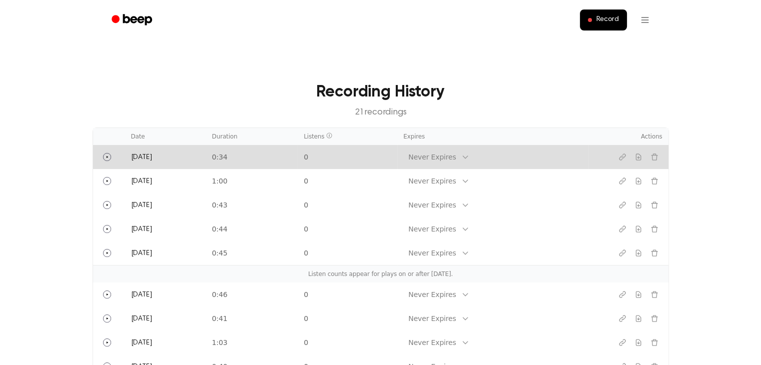 The image size is (761, 365). Describe the element at coordinates (252, 137) in the screenshot. I see `th: Duration` at that location.